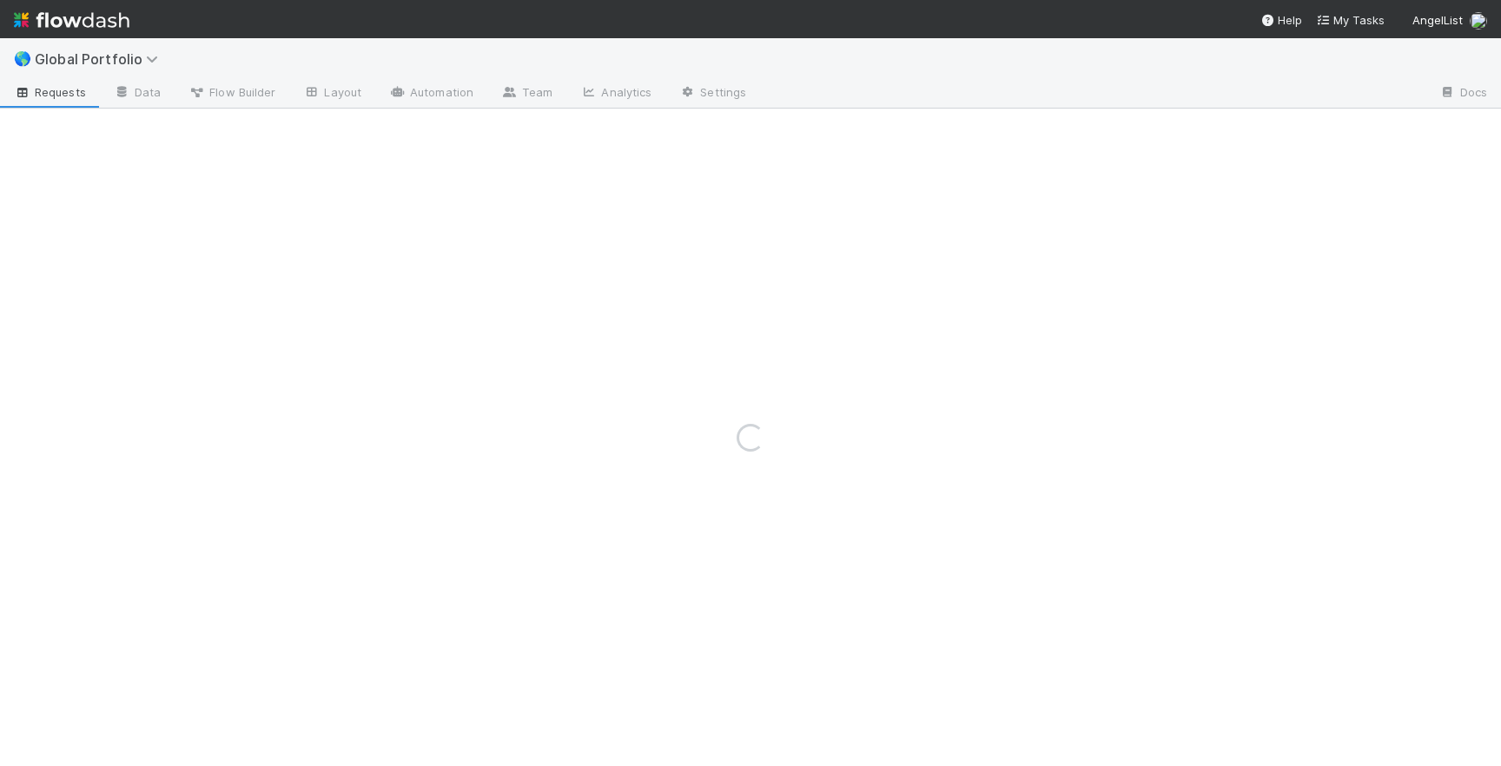 The height and width of the screenshot is (766, 1501). I want to click on a: Layout, so click(332, 94).